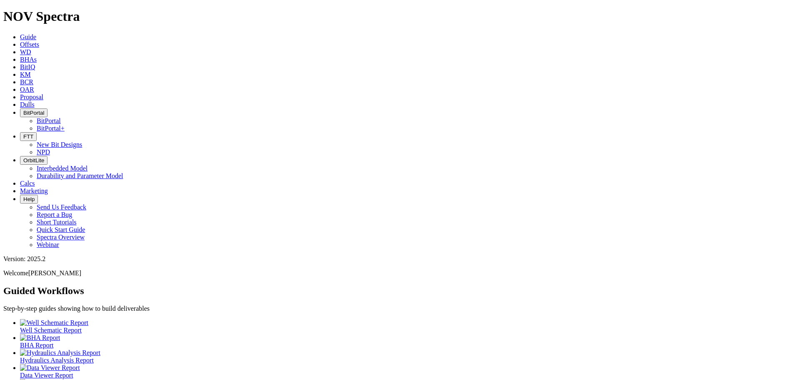 The image size is (800, 380). What do you see at coordinates (60, 237) in the screenshot?
I see `a: Spectra Overview` at bounding box center [60, 237].